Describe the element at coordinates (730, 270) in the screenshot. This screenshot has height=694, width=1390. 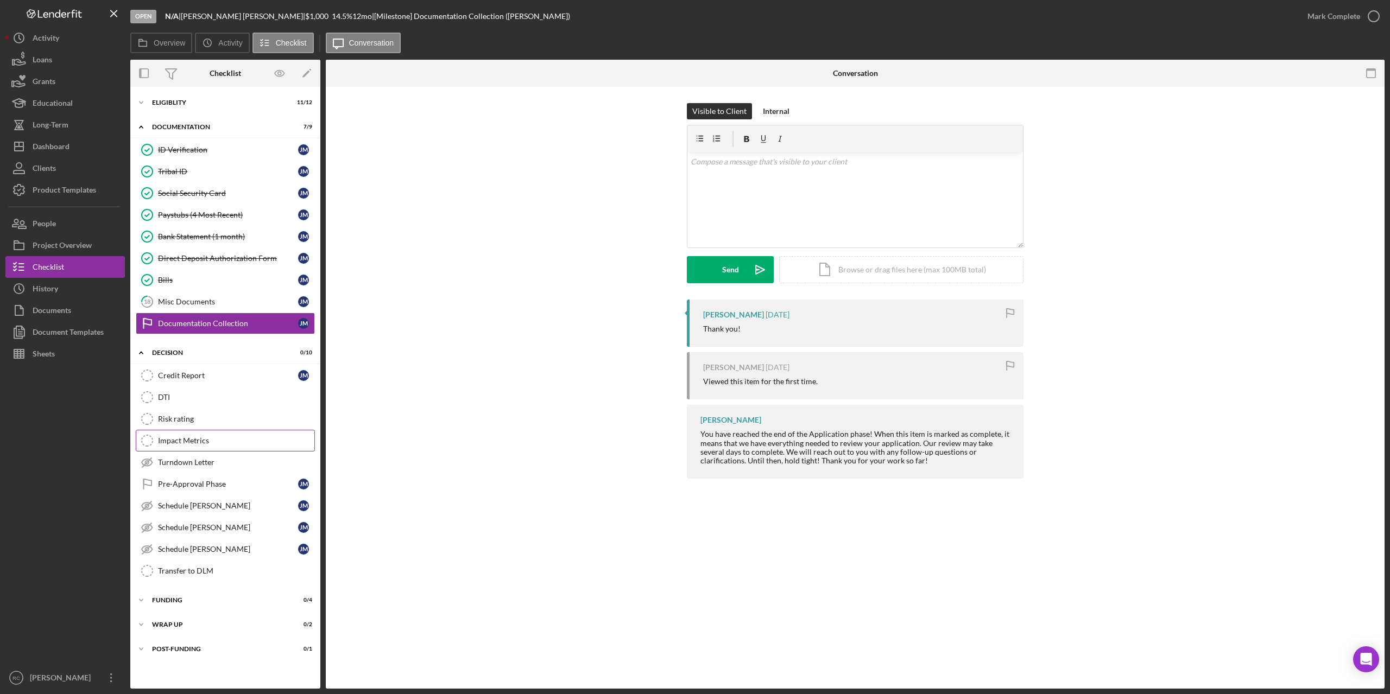
I see `button: Send` at that location.